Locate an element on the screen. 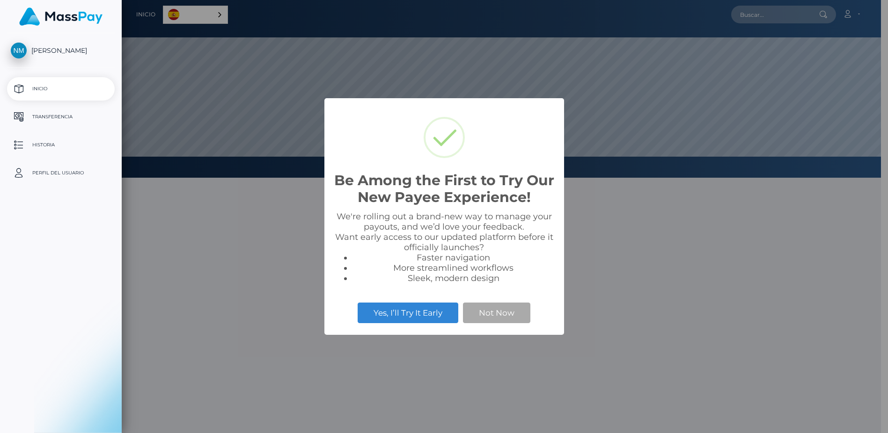 Image resolution: width=888 pixels, height=433 pixels. img: MassPay is located at coordinates (61, 16).